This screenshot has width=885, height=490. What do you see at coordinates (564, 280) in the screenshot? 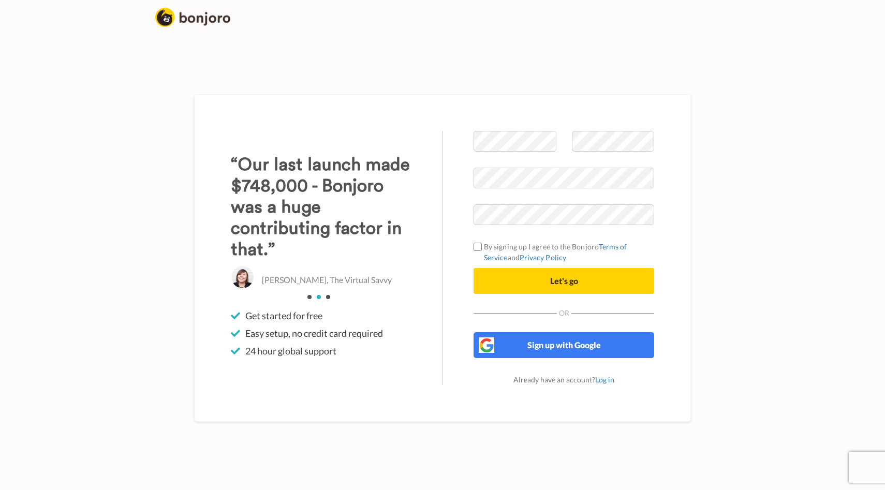
I see `span: Let's go` at bounding box center [564, 280].